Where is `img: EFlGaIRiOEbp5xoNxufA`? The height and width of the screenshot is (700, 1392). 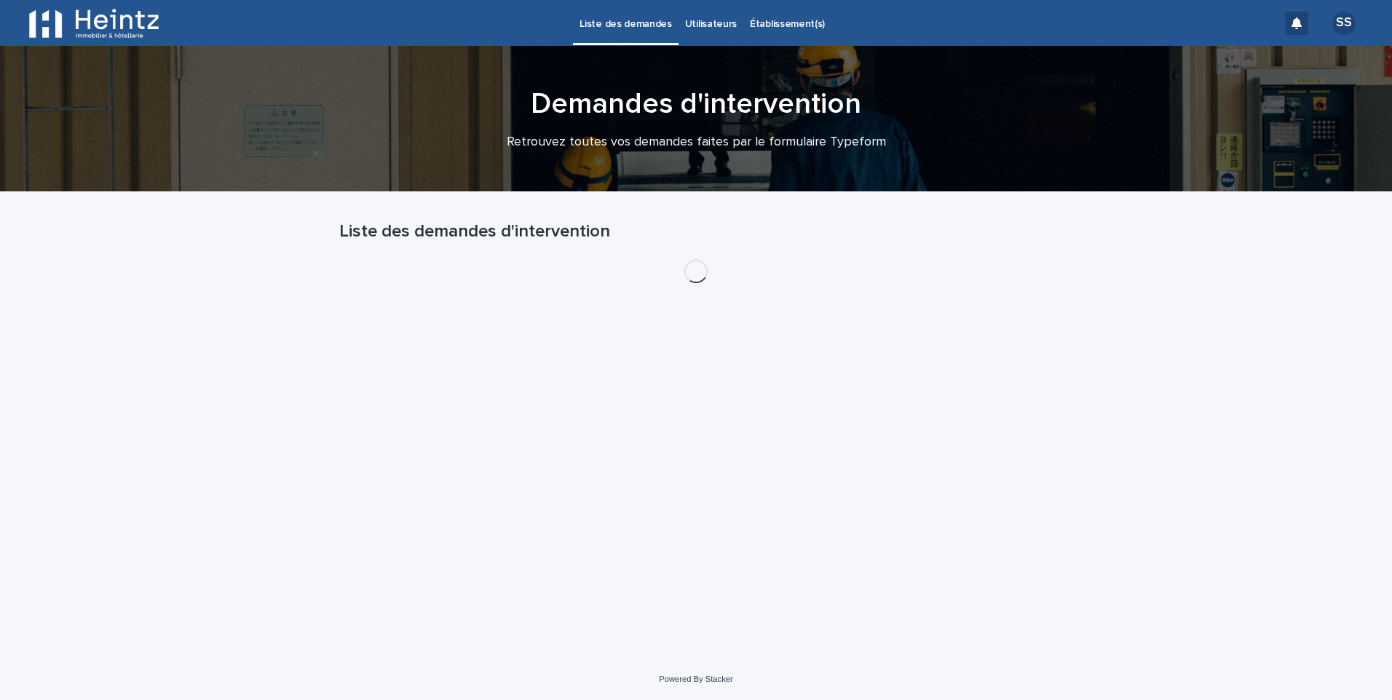 img: EFlGaIRiOEbp5xoNxufA is located at coordinates (94, 23).